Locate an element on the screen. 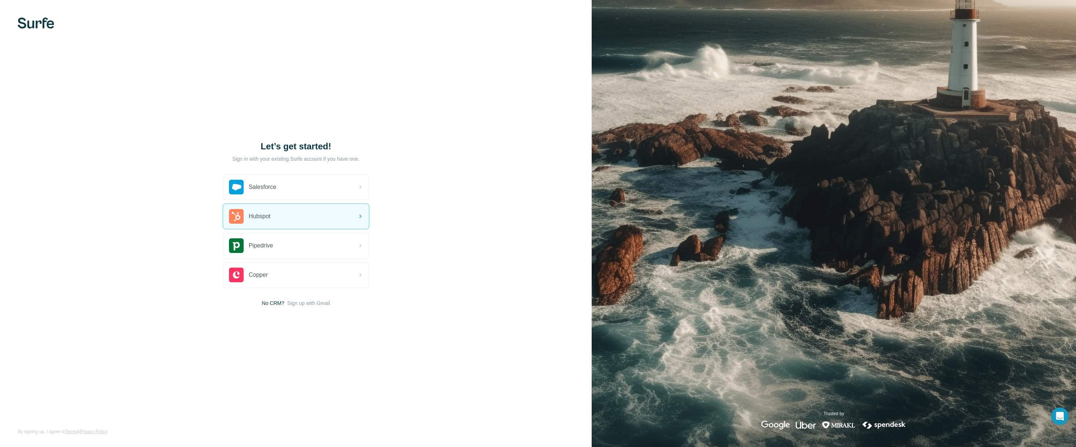 The width and height of the screenshot is (1076, 447). span: Sign up with Gmail is located at coordinates (308, 303).